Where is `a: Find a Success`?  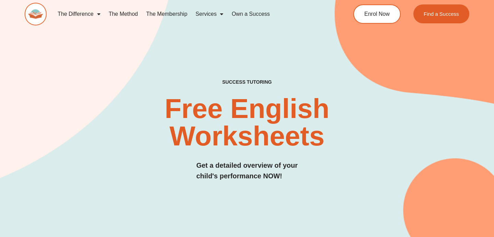 a: Find a Success is located at coordinates (441, 14).